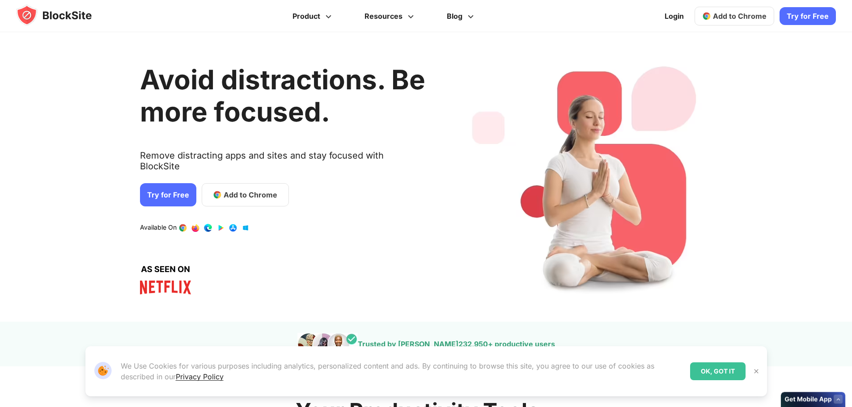 The height and width of the screenshot is (407, 852). What do you see at coordinates (707, 16) in the screenshot?
I see `img: chrome-icon.svg` at bounding box center [707, 16].